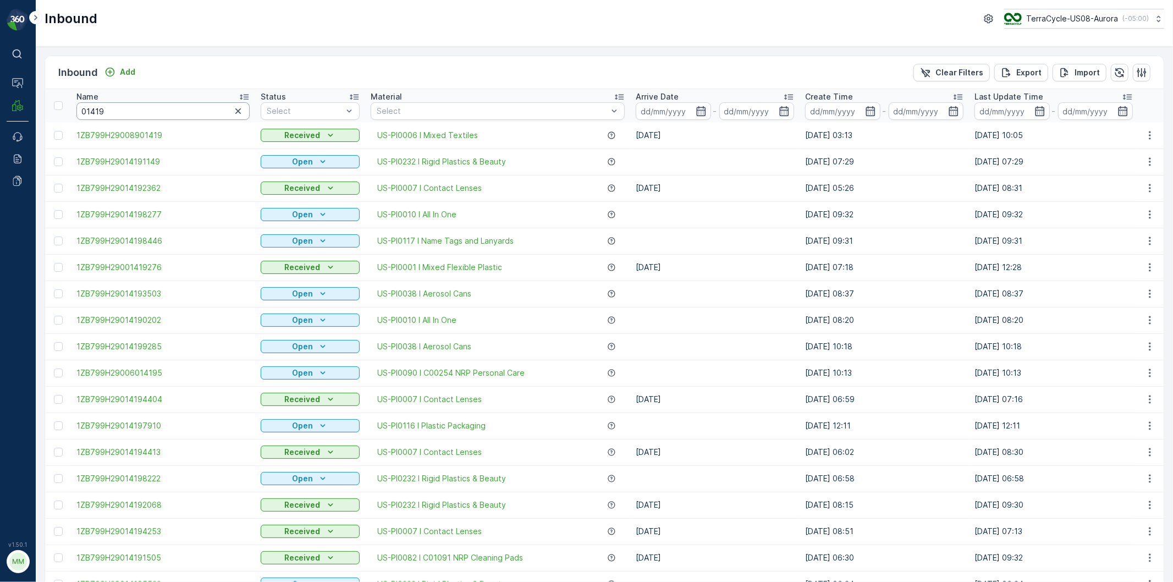  What do you see at coordinates (1021, 73) in the screenshot?
I see `button: Export` at bounding box center [1021, 73].